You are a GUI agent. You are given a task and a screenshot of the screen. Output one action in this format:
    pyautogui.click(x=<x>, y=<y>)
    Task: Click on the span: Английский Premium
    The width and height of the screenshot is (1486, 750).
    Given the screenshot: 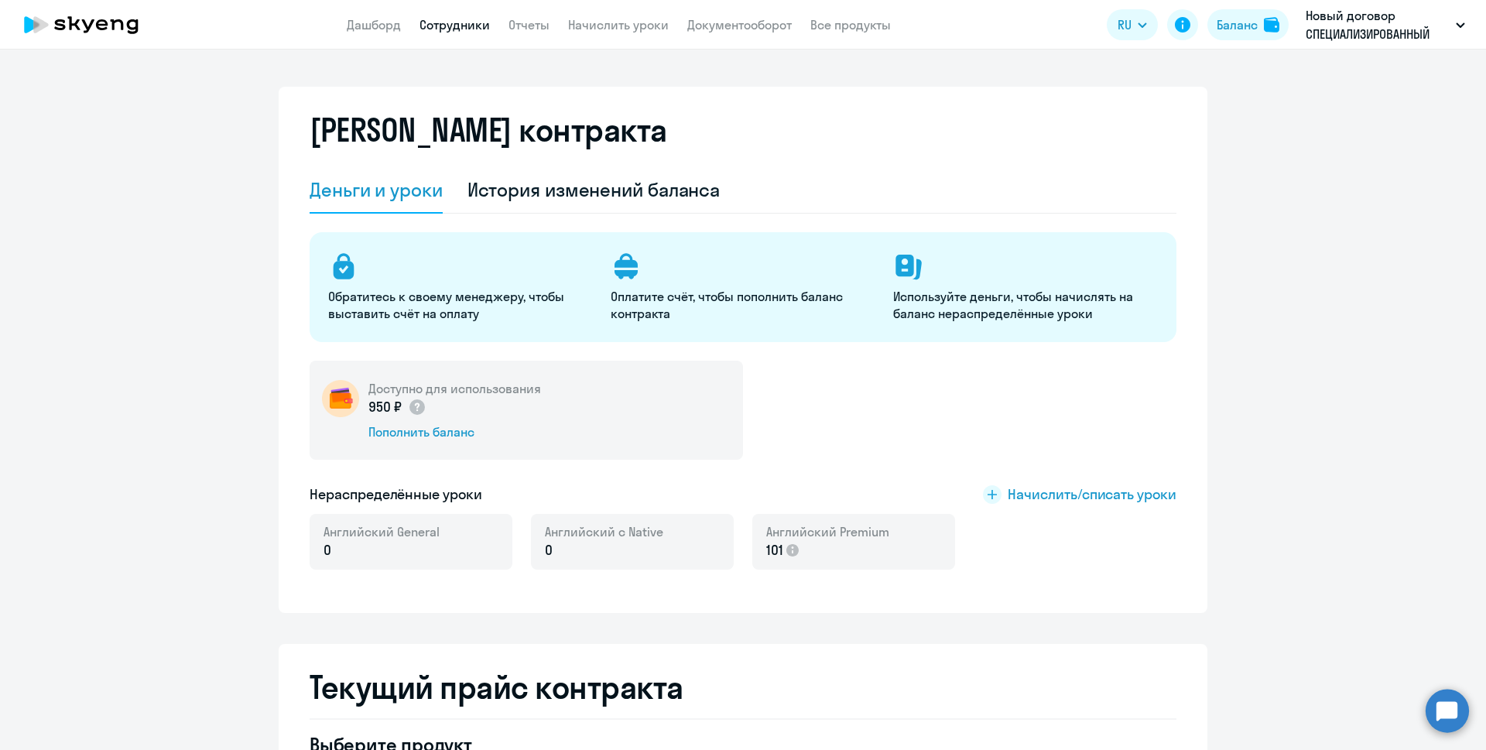 What is the action you would take?
    pyautogui.click(x=827, y=532)
    